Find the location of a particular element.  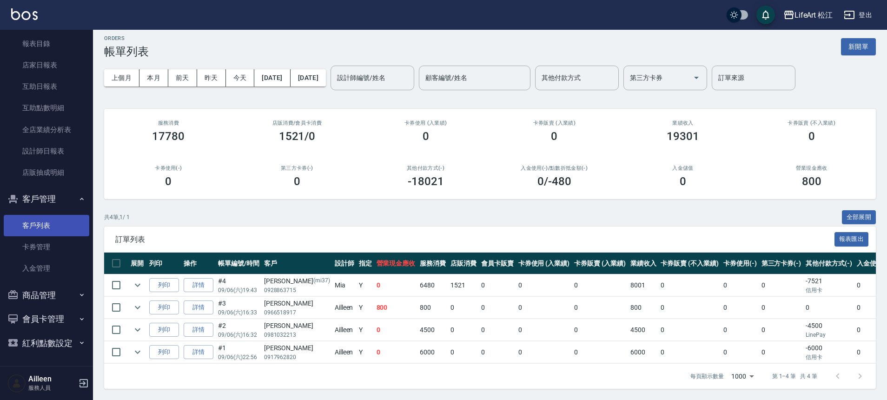

button: 紅利點數設定 is located at coordinates (46, 343).